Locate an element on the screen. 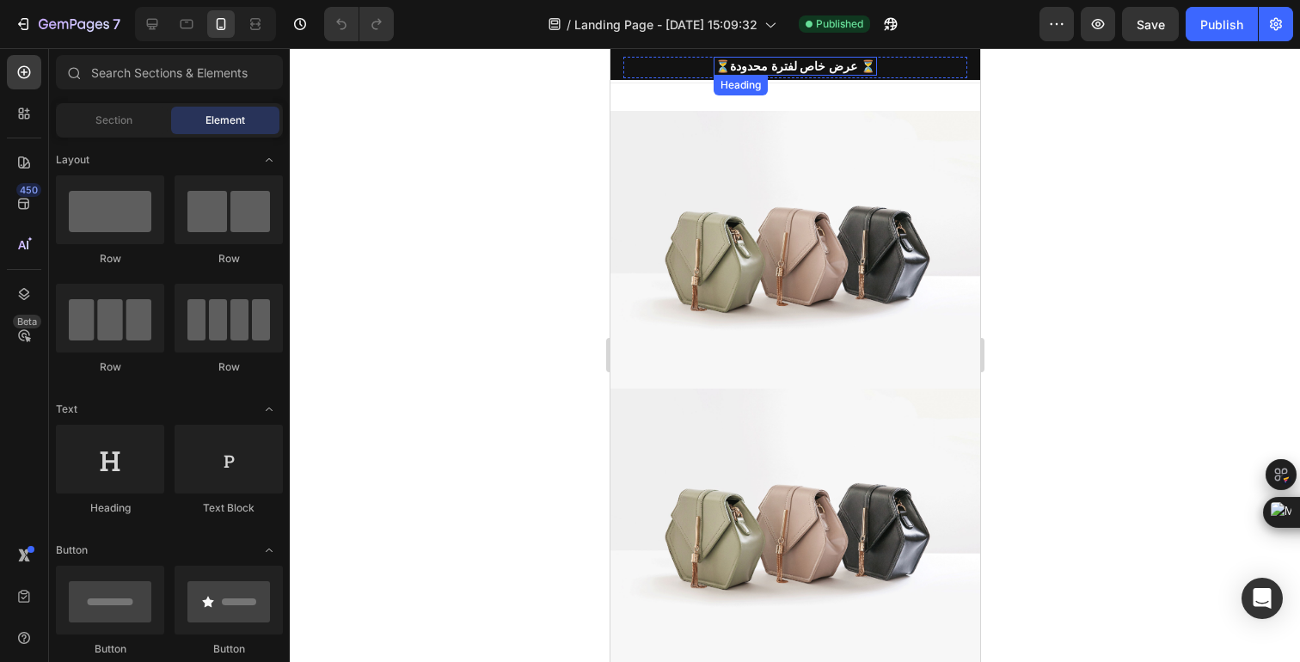  span: Published is located at coordinates (839, 24).